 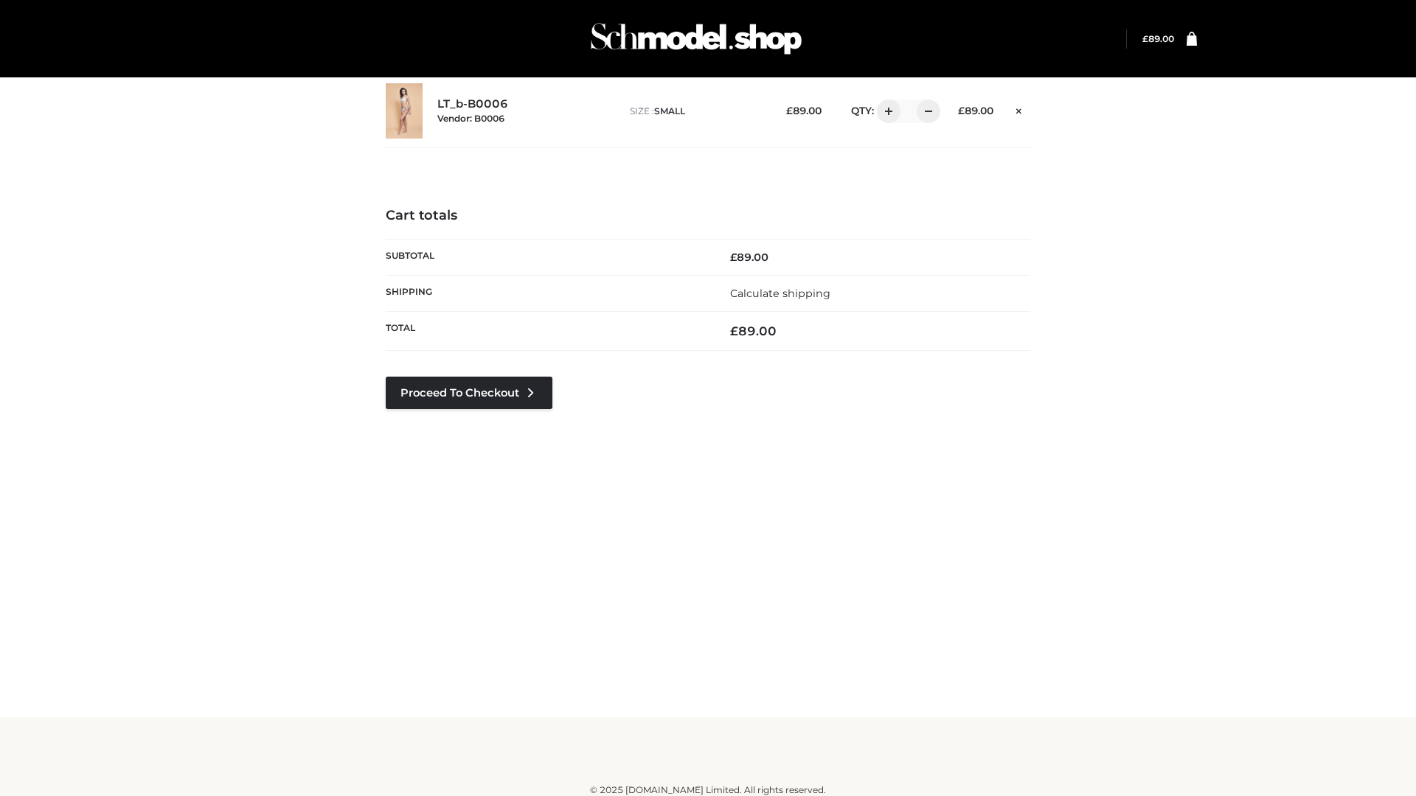 What do you see at coordinates (886, 111) in the screenshot?
I see `div: QTY:` at bounding box center [886, 111].